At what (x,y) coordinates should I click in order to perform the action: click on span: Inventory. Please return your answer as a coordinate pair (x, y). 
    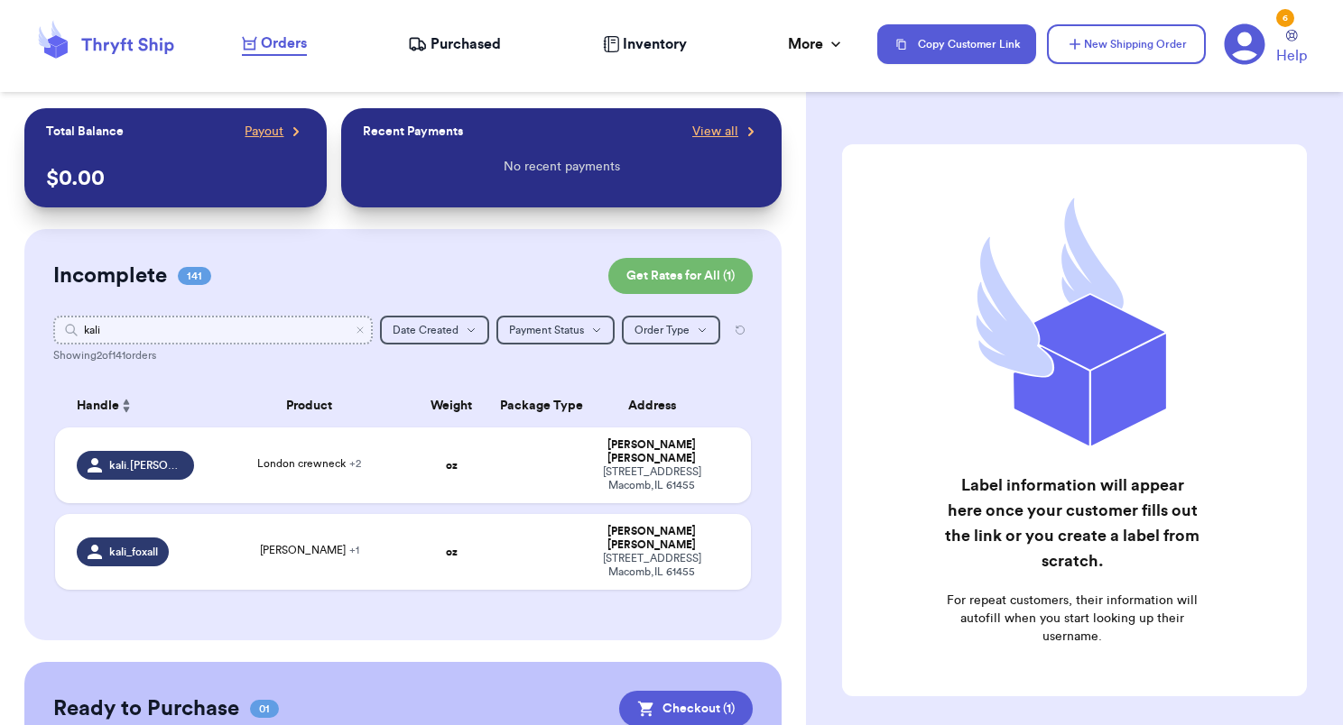
    Looking at the image, I should click on (654, 44).